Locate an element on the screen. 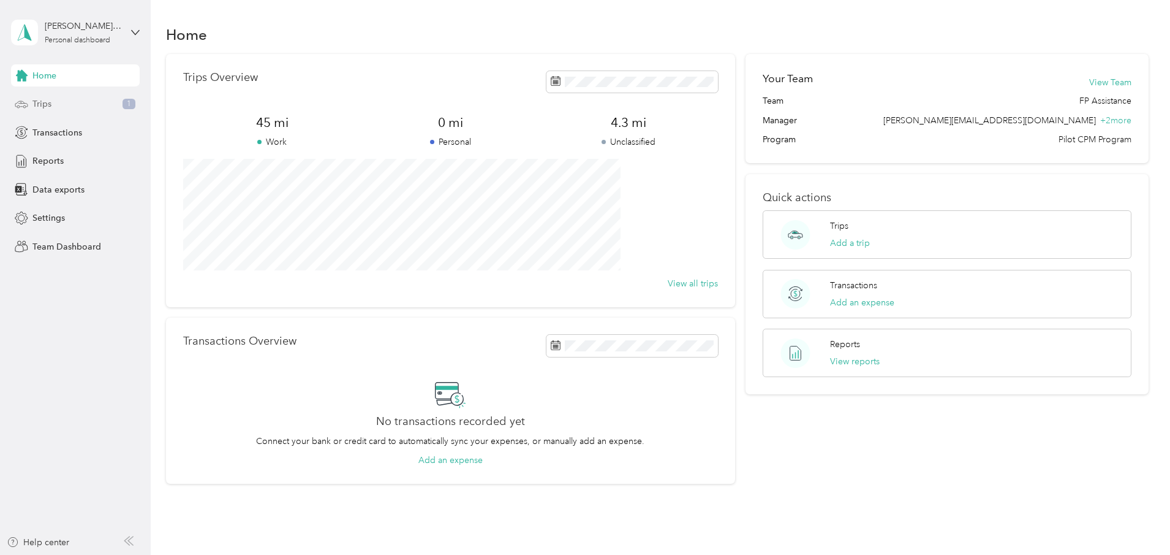 This screenshot has height=555, width=1170. span: 45 mi is located at coordinates (272, 123).